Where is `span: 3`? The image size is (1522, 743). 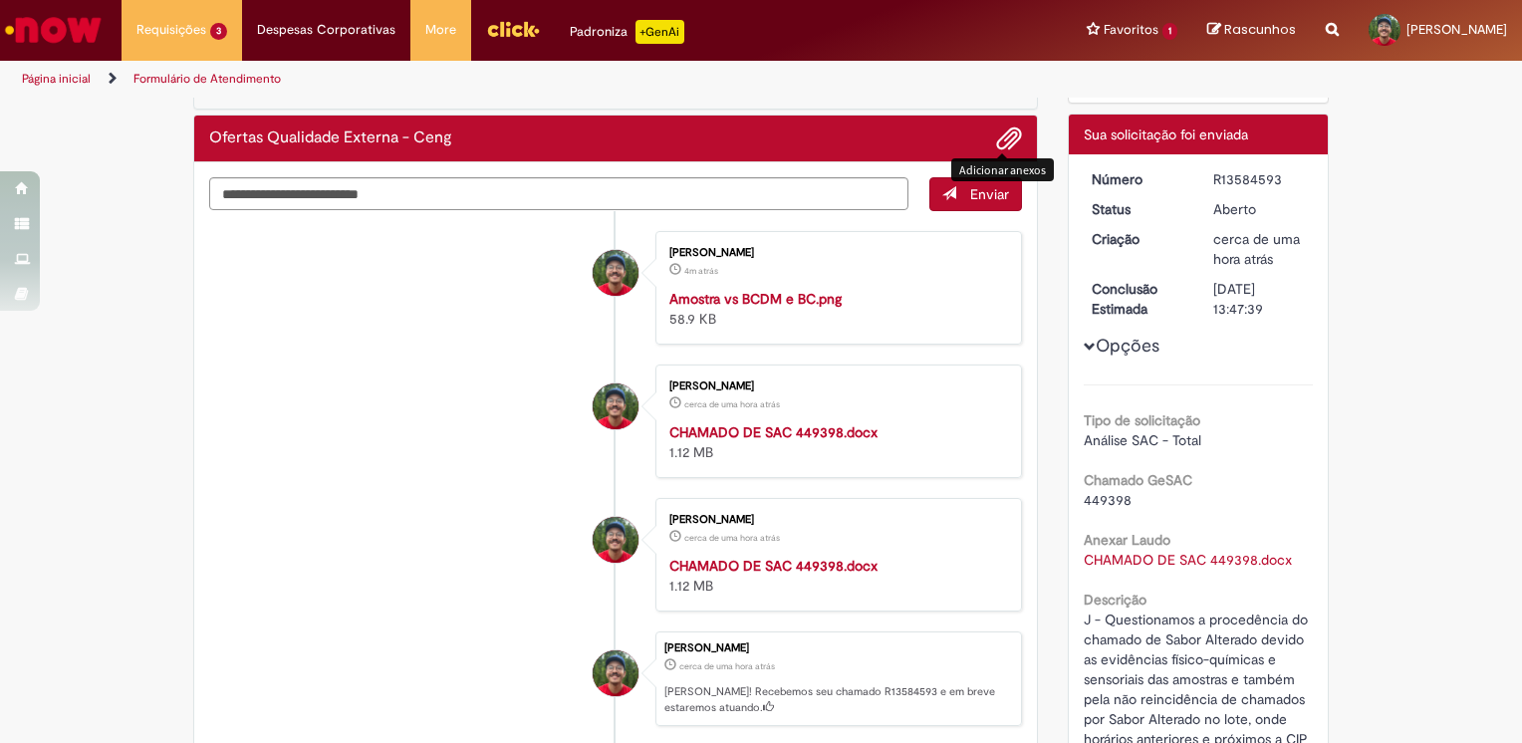 span: 3 is located at coordinates (218, 31).